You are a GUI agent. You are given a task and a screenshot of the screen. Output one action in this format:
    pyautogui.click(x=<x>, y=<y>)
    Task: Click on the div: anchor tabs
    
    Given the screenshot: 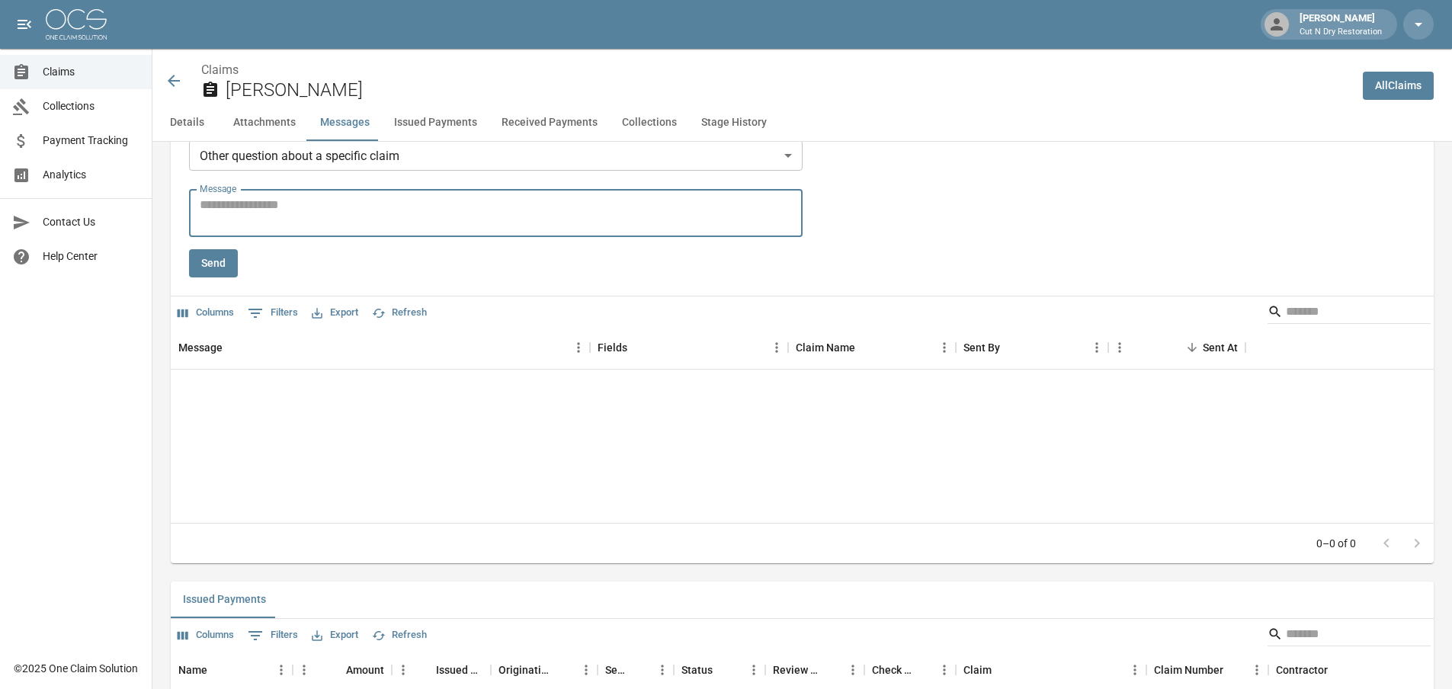 What is the action you would take?
    pyautogui.click(x=802, y=123)
    